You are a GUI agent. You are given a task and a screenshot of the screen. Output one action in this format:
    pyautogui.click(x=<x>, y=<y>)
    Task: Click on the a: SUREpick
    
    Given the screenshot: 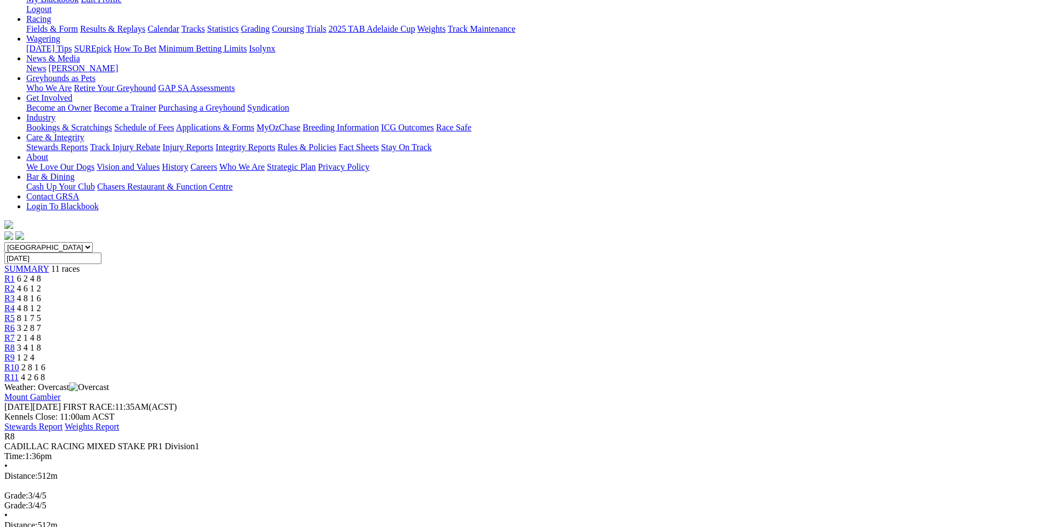 What is the action you would take?
    pyautogui.click(x=93, y=48)
    